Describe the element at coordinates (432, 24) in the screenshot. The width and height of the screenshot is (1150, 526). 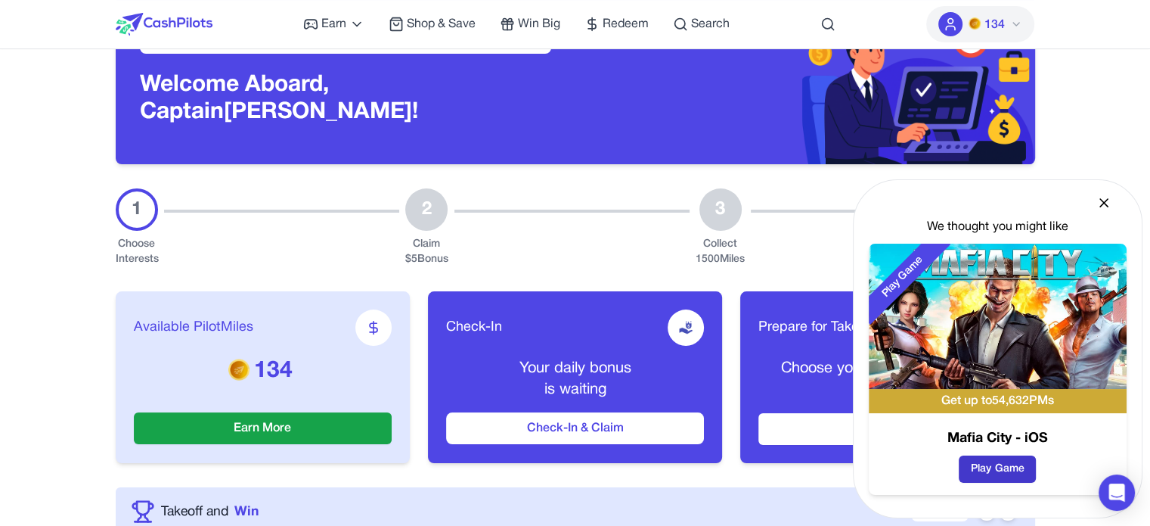
I see `a: Shop & Save` at that location.